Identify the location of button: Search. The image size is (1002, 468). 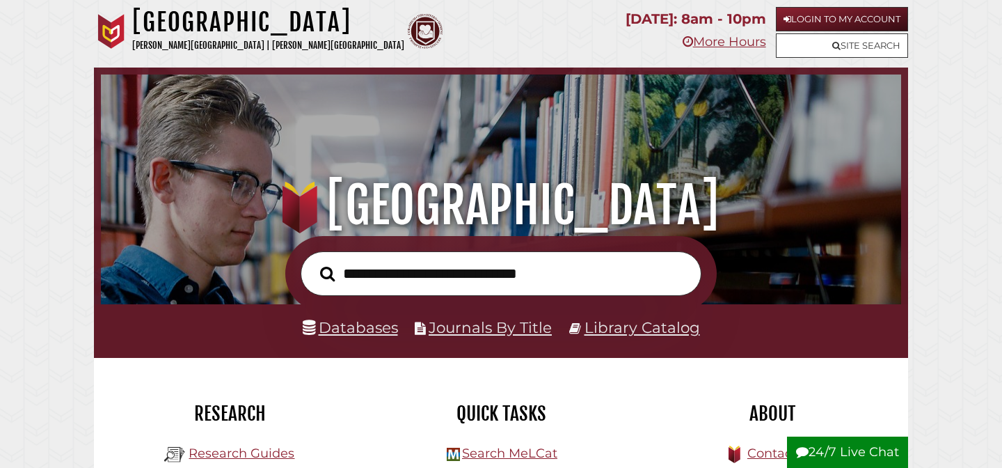
(327, 273).